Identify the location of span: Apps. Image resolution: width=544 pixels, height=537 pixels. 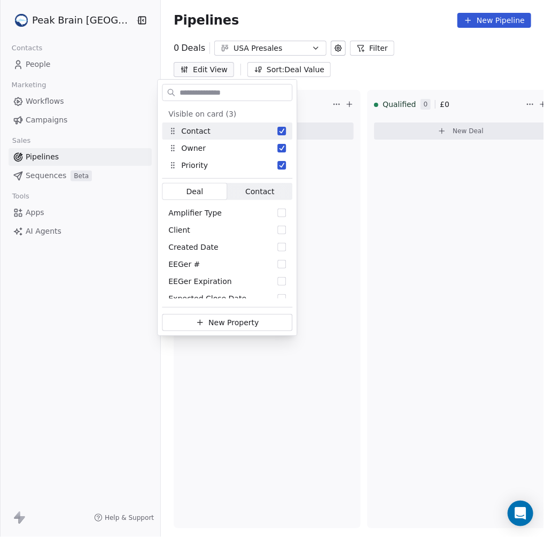
(35, 212).